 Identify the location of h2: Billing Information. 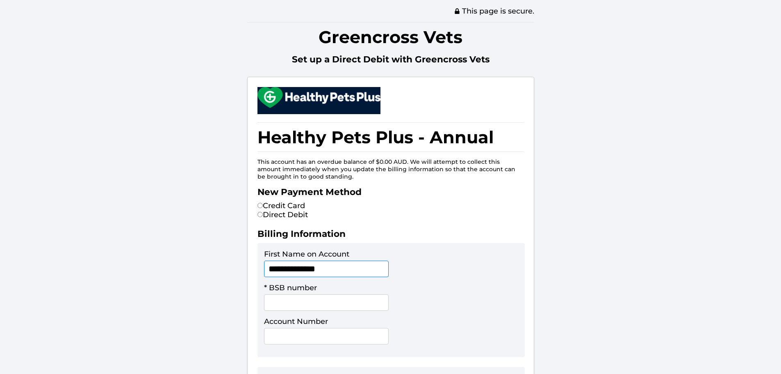
(391, 235).